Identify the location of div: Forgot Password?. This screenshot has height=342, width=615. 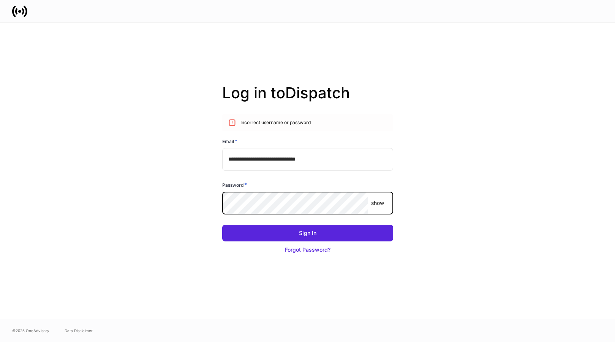
(308, 250).